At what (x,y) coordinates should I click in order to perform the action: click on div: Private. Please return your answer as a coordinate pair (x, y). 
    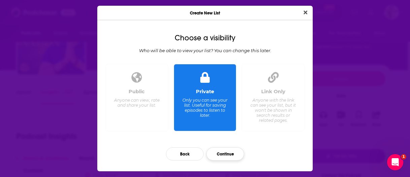
    Looking at the image, I should click on (205, 92).